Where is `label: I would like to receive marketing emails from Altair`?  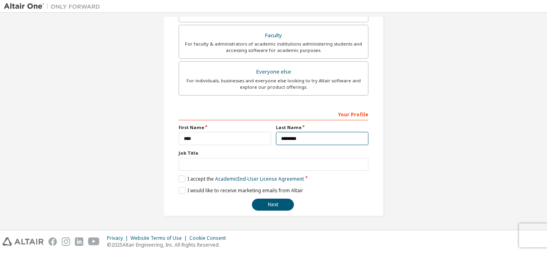 label: I would like to receive marketing emails from Altair is located at coordinates (241, 191).